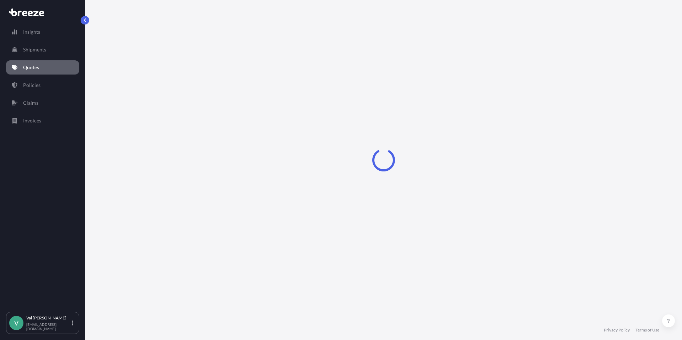 The image size is (682, 340). What do you see at coordinates (43, 32) in the screenshot?
I see `a: Insights` at bounding box center [43, 32].